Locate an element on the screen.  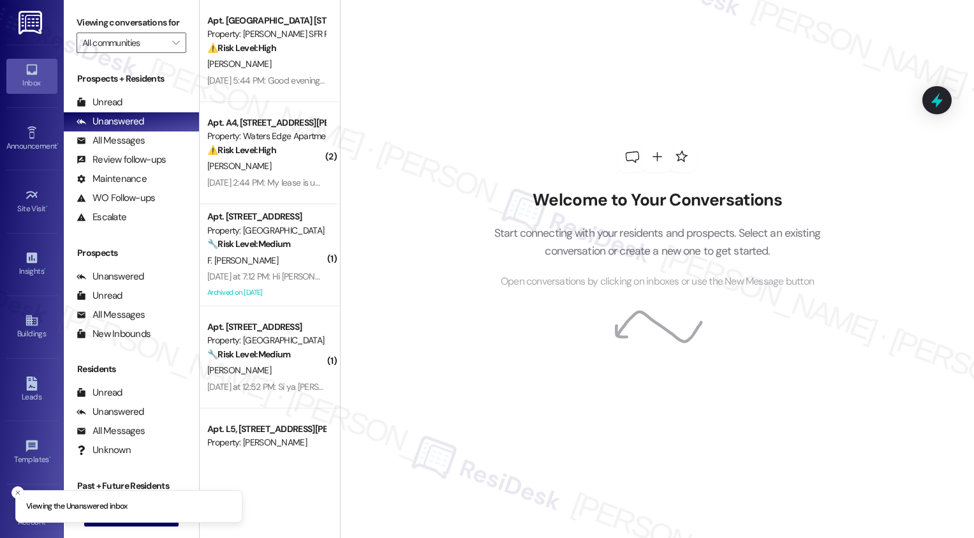
a: Inbox is located at coordinates (32, 76).